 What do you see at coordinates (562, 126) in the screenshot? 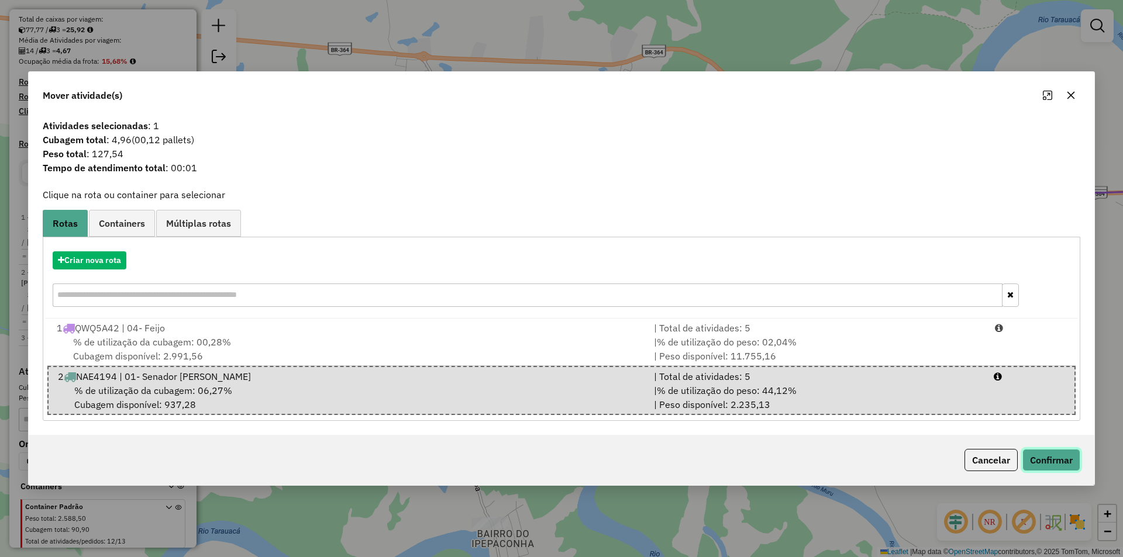
I see `span: : 1` at bounding box center [562, 126].